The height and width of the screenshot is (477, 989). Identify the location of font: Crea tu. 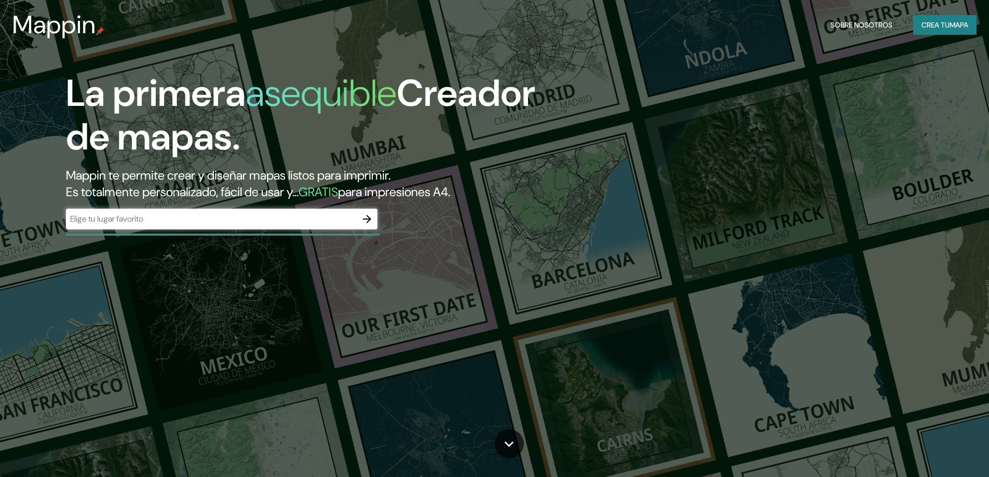
(935, 25).